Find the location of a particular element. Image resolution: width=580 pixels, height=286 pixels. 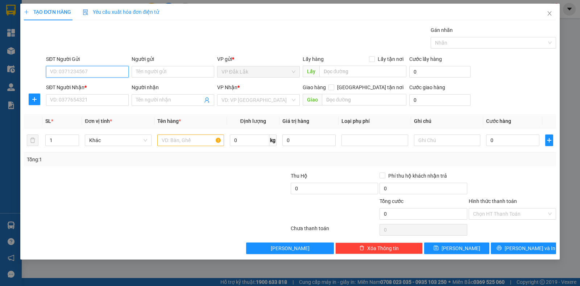

span: Khác is located at coordinates (118, 140).